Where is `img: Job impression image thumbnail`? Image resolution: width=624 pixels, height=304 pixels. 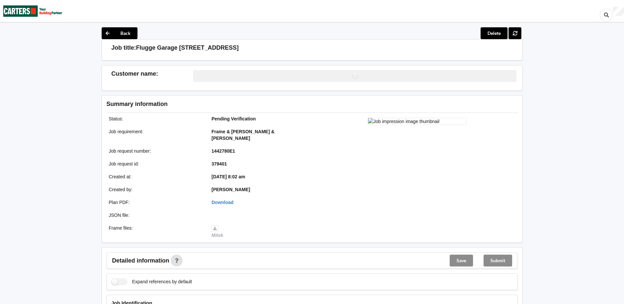 img: Job impression image thumbnail is located at coordinates (417, 121).